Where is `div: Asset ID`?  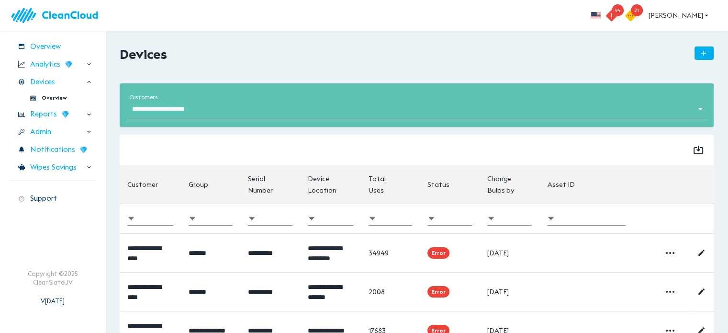
div: Asset ID is located at coordinates (560, 184).